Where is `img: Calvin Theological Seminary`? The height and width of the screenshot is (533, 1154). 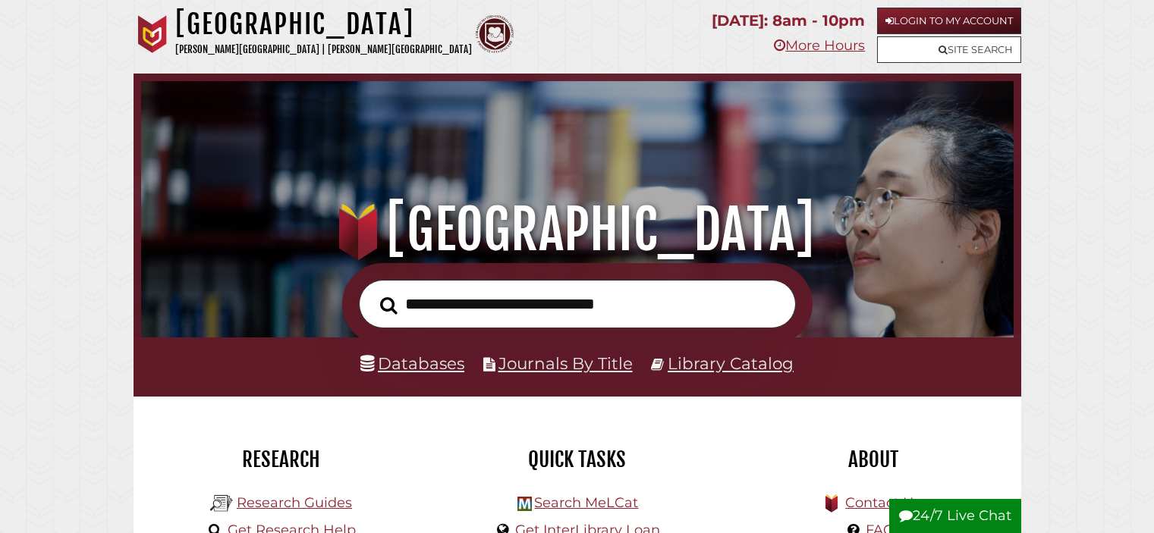 img: Calvin Theological Seminary is located at coordinates (495, 34).